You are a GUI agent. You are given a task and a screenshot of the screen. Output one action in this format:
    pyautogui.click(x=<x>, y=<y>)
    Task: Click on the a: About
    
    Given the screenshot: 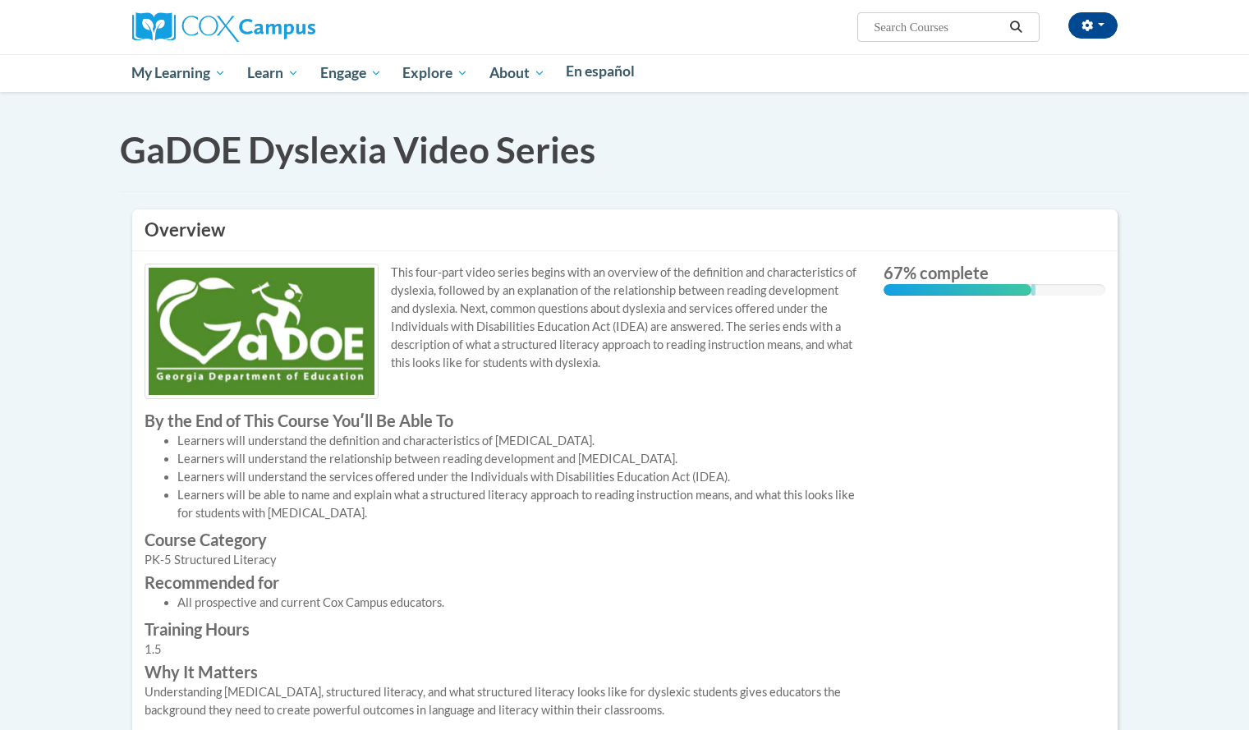 What is the action you would take?
    pyautogui.click(x=517, y=73)
    